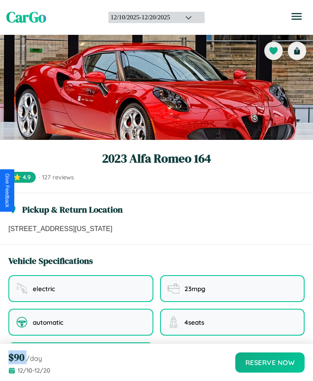 This screenshot has height=381, width=313. Describe the element at coordinates (72, 209) in the screenshot. I see `h3: Pickup & Return Location` at that location.